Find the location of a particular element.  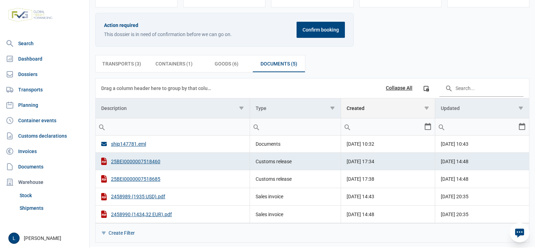

a: Dashboard is located at coordinates (44, 59).